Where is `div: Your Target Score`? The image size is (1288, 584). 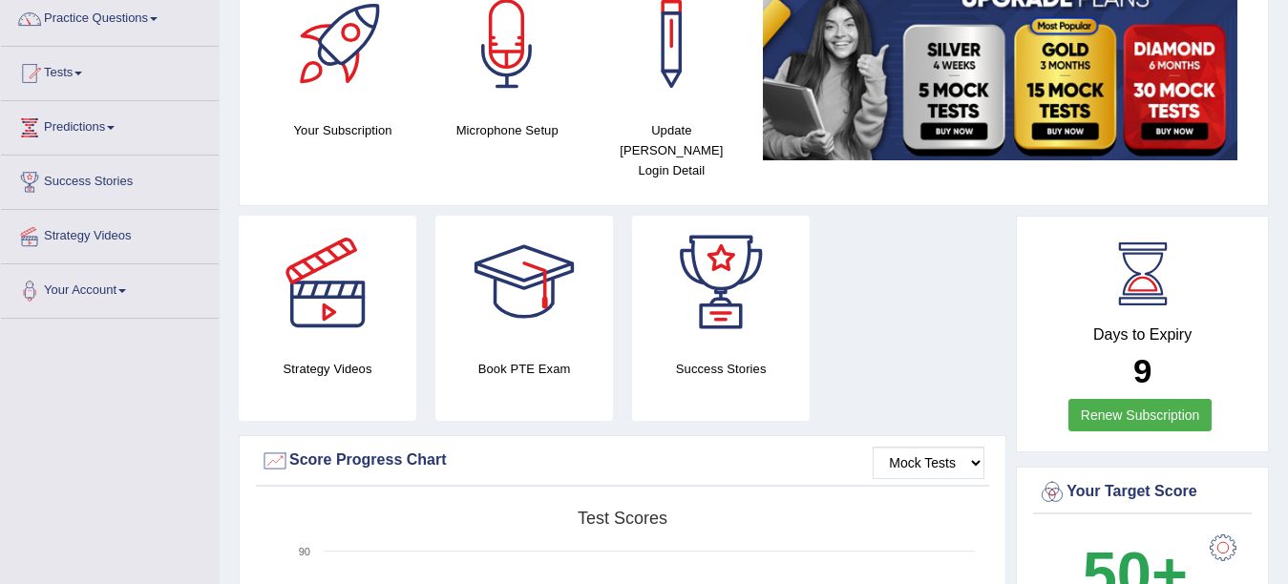
div: Your Target Score is located at coordinates (1142, 493).